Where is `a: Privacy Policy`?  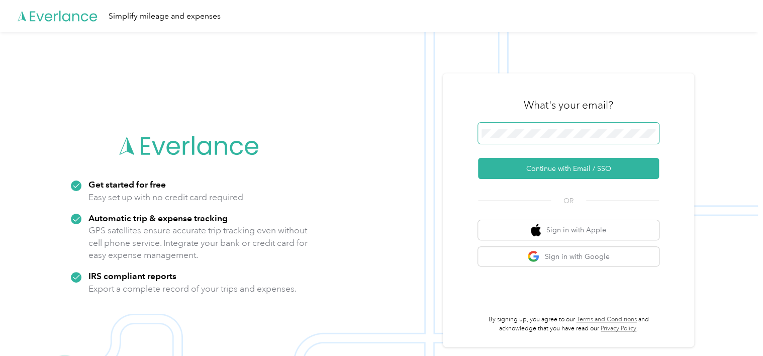
a: Privacy Policy is located at coordinates (618, 328).